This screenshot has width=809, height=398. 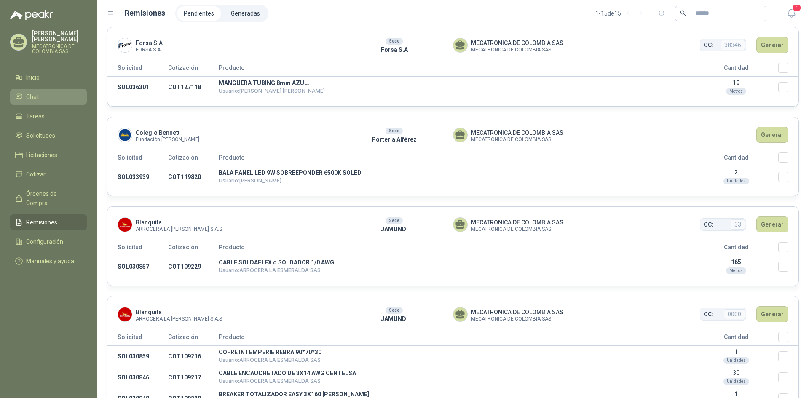 I want to click on td: SOL033939, so click(x=138, y=177).